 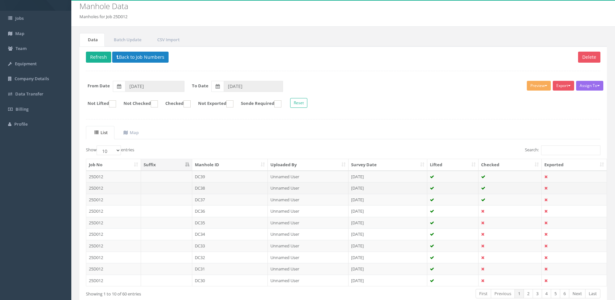 I want to click on uib-tab-heading: Map, so click(x=131, y=132).